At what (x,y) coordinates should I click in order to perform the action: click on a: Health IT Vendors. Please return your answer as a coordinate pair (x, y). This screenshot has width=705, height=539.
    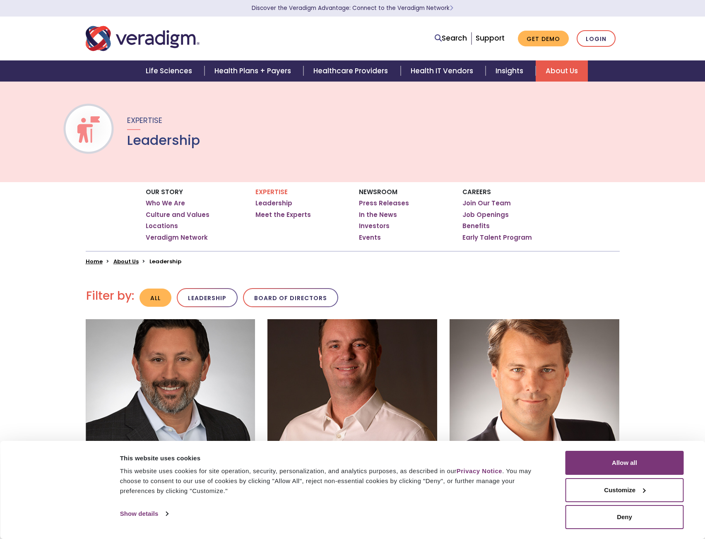
    Looking at the image, I should click on (443, 71).